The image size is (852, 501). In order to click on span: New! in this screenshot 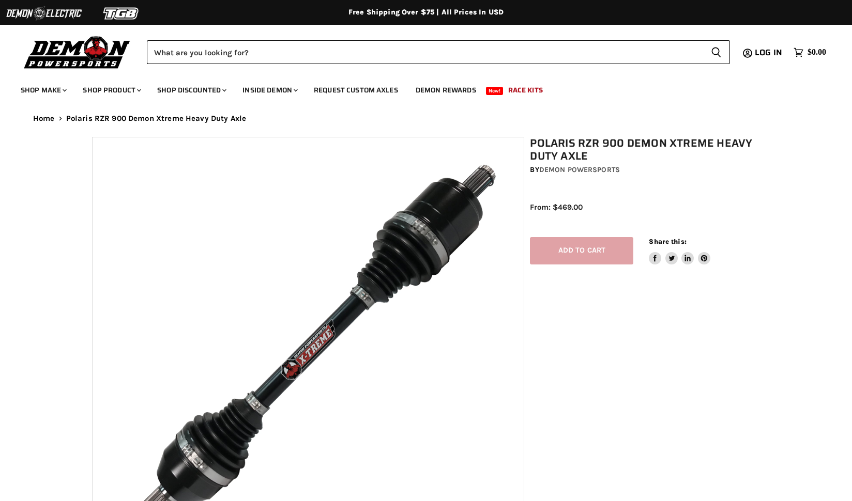, I will do `click(494, 91)`.